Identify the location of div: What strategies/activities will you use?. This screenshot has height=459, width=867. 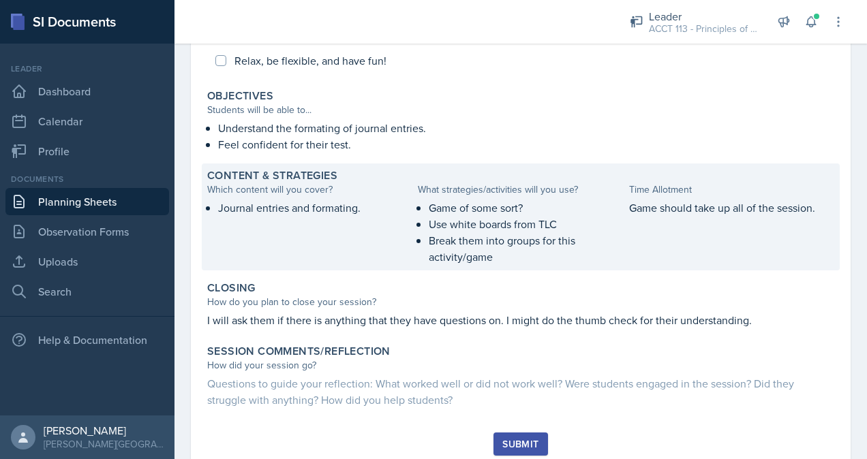
(520, 190).